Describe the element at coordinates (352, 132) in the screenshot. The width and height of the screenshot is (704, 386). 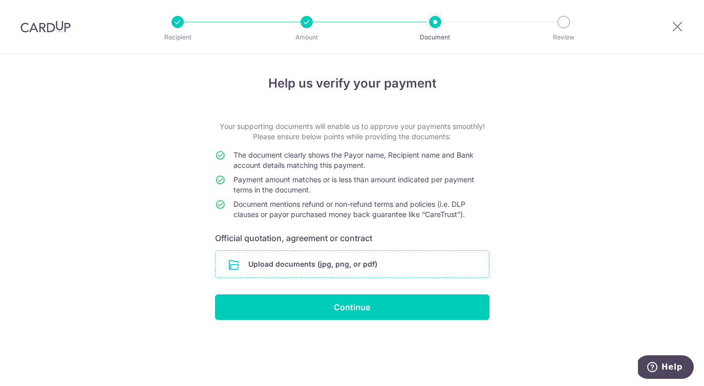
I see `p: Your supporting documents will enable us to approve your payments smoothly! Please ensure below p...` at that location.